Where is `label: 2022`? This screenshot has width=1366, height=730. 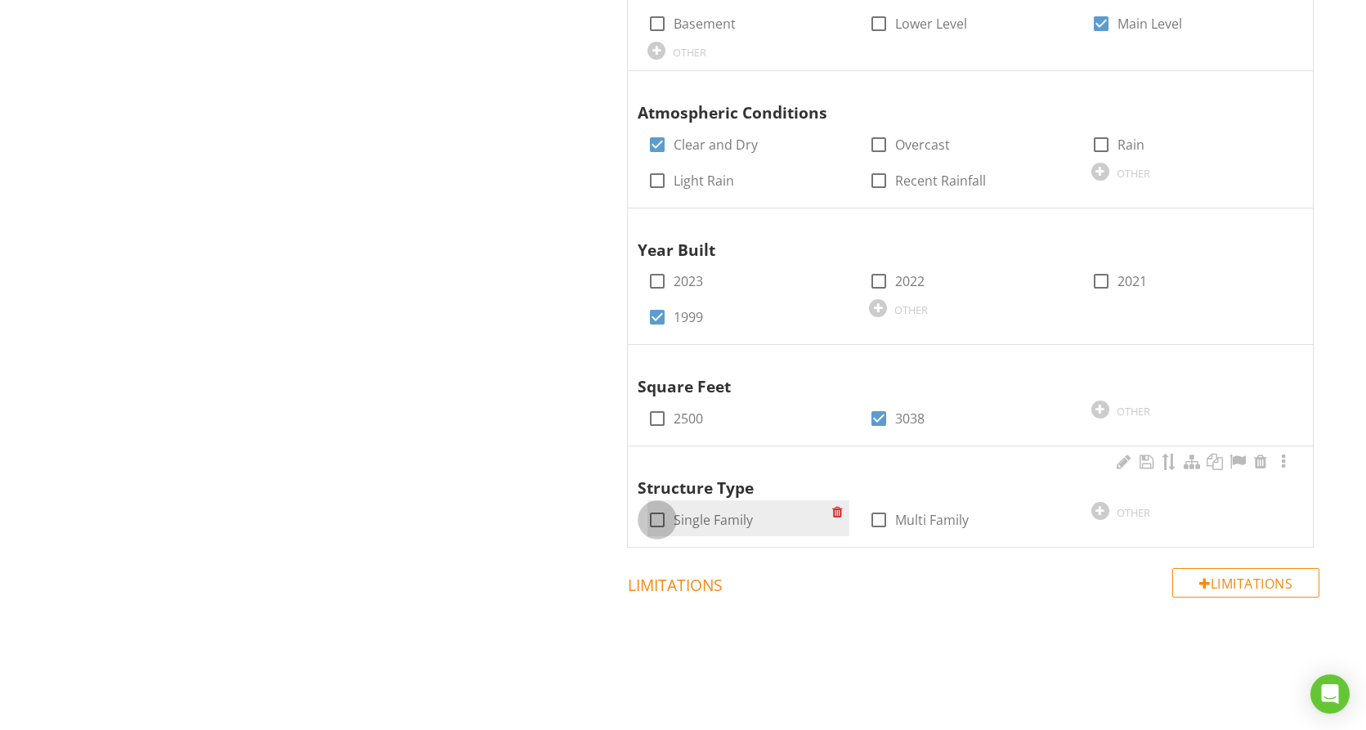
label: 2022 is located at coordinates (910, 281).